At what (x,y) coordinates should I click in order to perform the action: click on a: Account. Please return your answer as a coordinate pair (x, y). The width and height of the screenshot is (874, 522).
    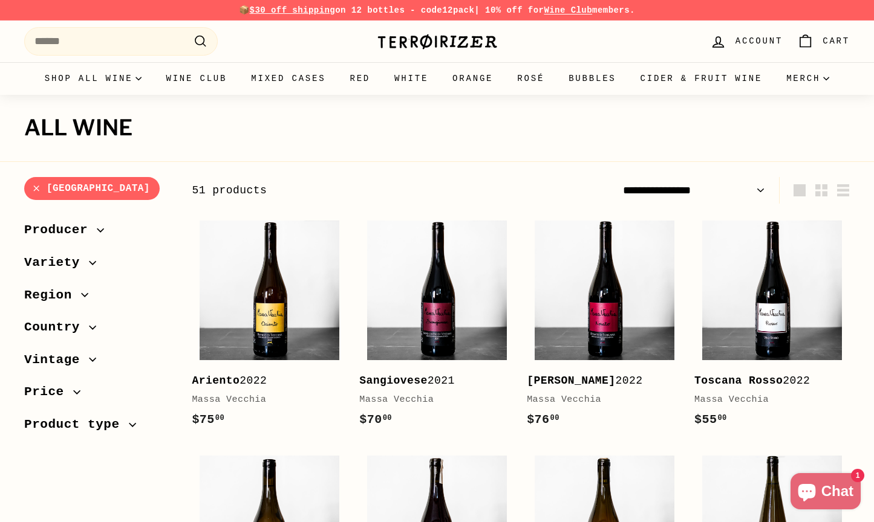
    Looking at the image, I should click on (746, 41).